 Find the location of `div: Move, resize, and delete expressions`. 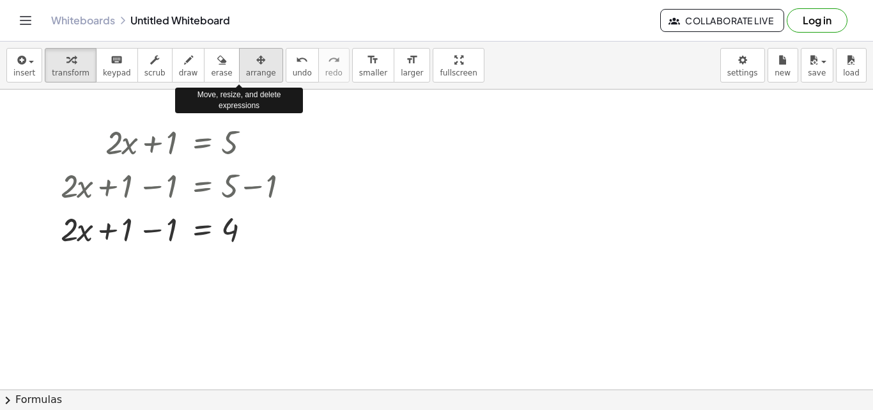

div: Move, resize, and delete expressions is located at coordinates (239, 100).